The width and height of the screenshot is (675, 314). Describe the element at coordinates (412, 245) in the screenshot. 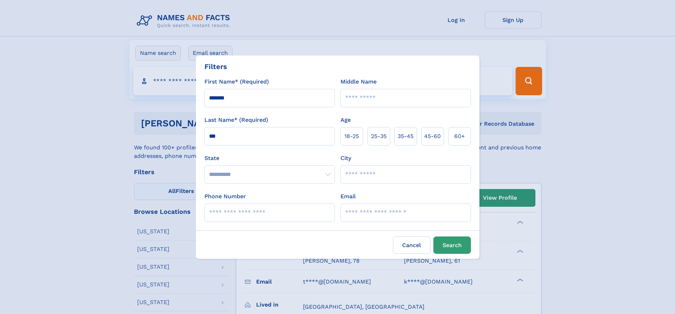

I see `label: Cancel` at that location.